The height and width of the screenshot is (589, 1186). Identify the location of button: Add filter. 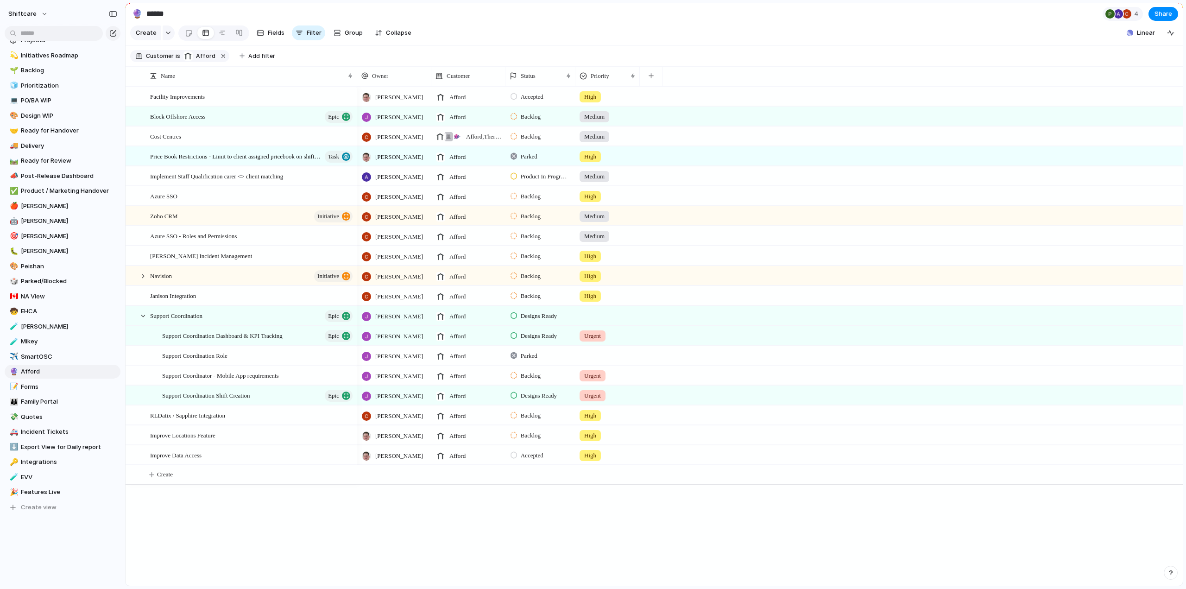
(257, 56).